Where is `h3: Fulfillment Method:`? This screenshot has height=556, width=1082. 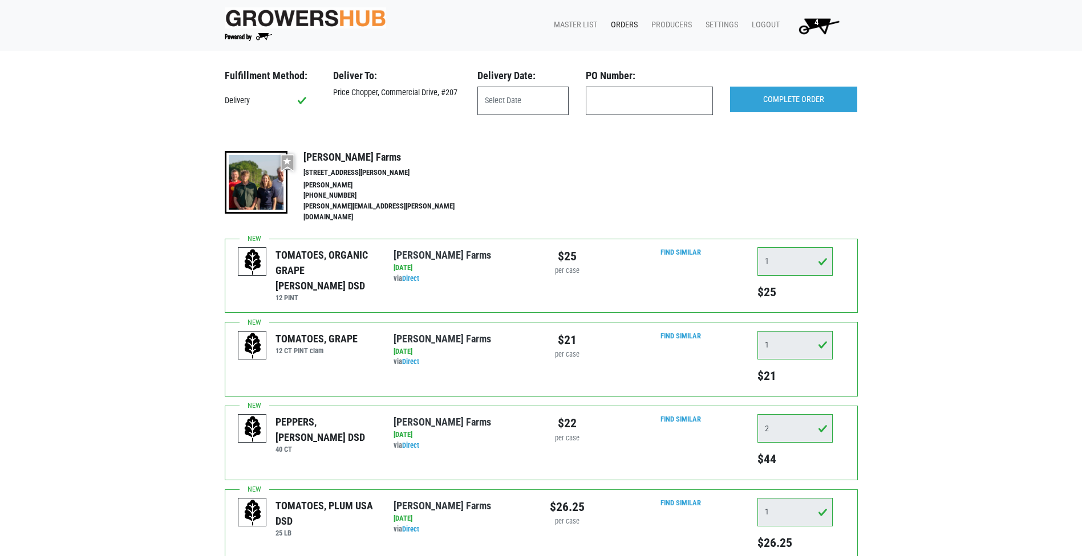 h3: Fulfillment Method: is located at coordinates (270, 76).